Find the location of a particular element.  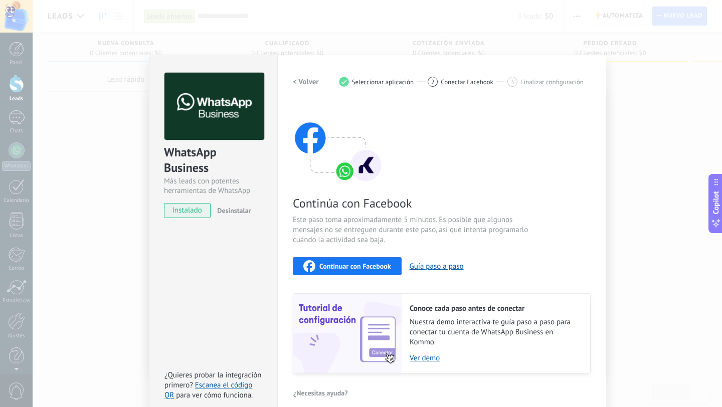

span: para ver cómo funciona. is located at coordinates (214, 395).